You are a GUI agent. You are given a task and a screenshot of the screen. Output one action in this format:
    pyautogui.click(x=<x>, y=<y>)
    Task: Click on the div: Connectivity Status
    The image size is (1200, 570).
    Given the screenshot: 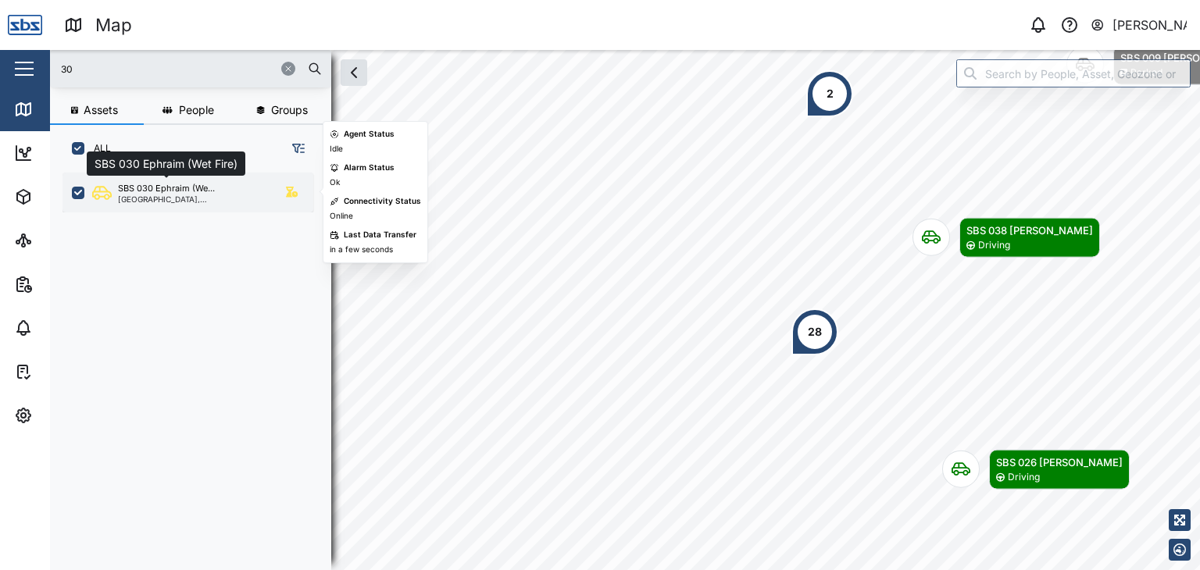 What is the action you would take?
    pyautogui.click(x=382, y=202)
    